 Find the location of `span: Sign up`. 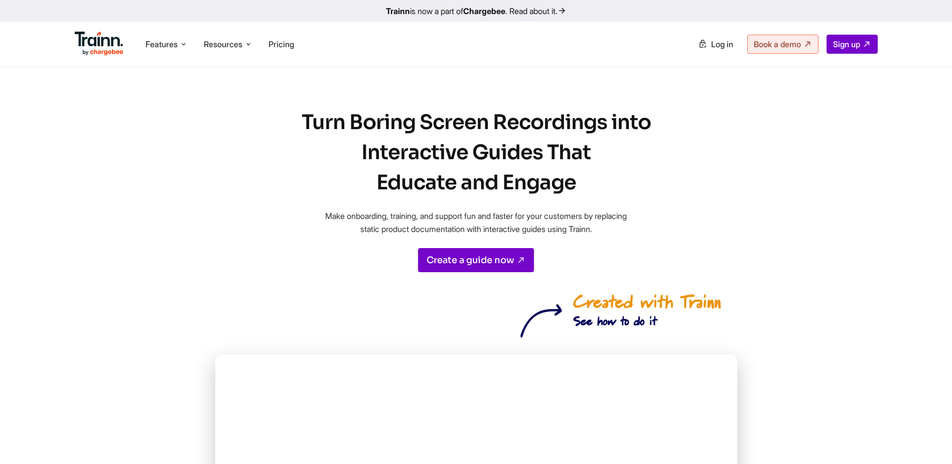

span: Sign up is located at coordinates (847, 44).